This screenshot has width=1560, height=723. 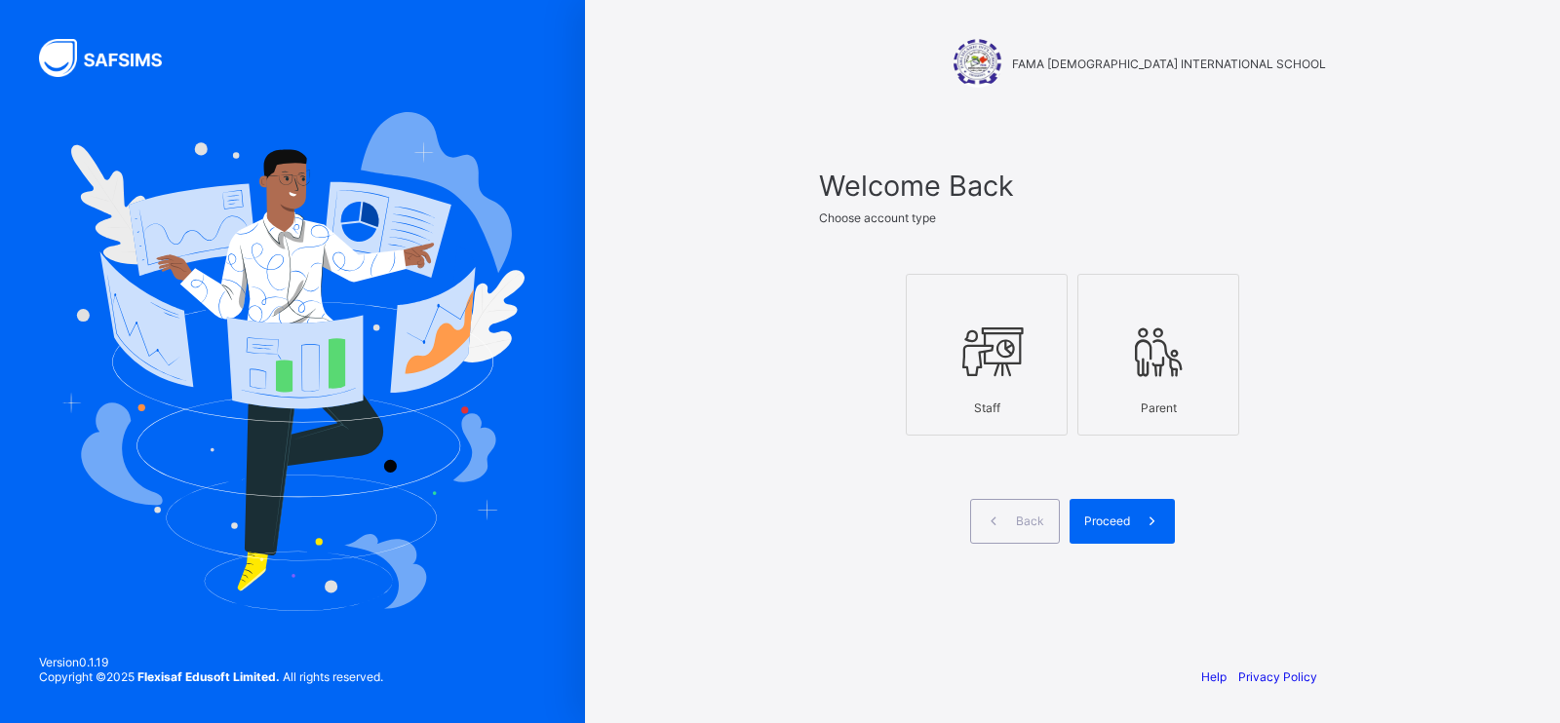 I want to click on span: Welcome Back, so click(x=1073, y=185).